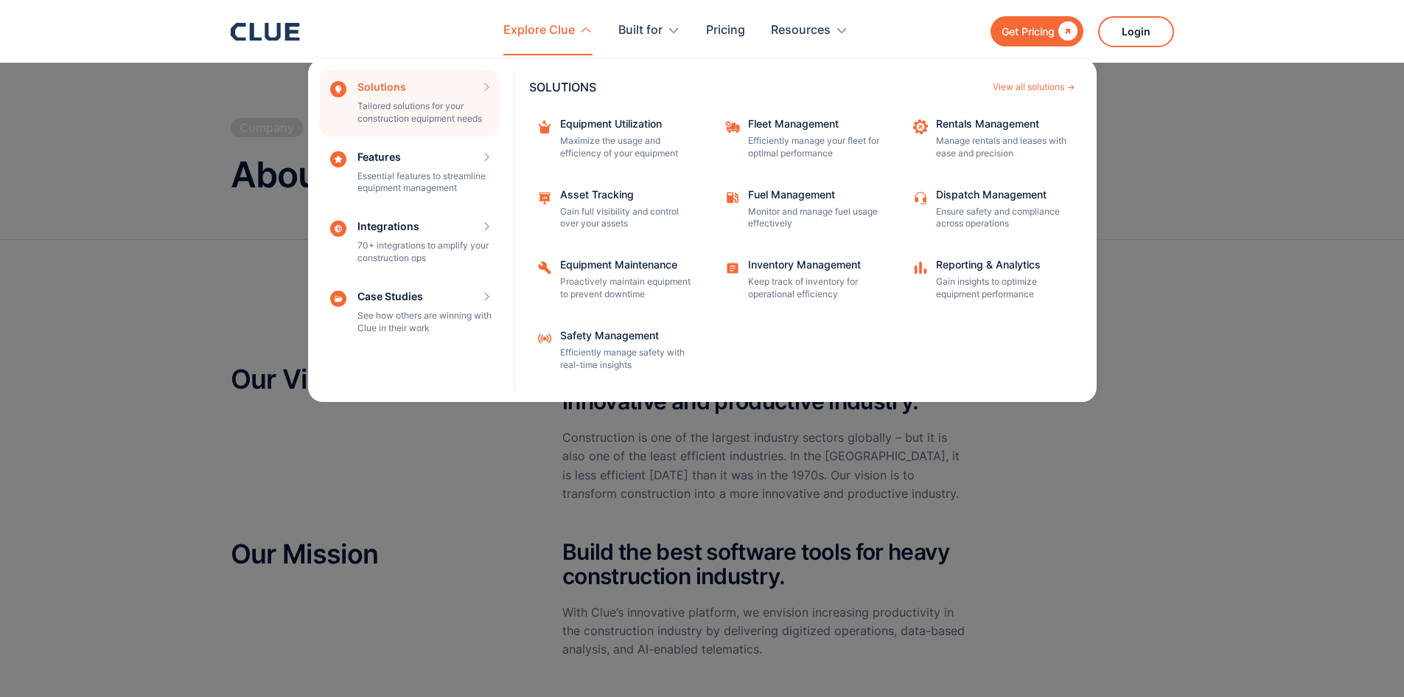 This screenshot has width=1404, height=697. What do you see at coordinates (991, 210) in the screenshot?
I see `a: Dispatch ManagementEnsure safety and compliance across operations` at bounding box center [991, 210].